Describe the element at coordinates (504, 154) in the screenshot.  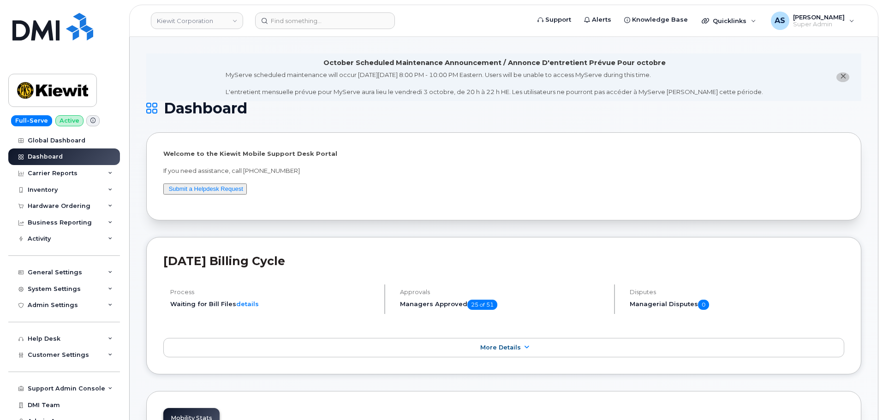
I see `p: Welcome to the Kiewit Mobile Support Desk Portal` at that location.